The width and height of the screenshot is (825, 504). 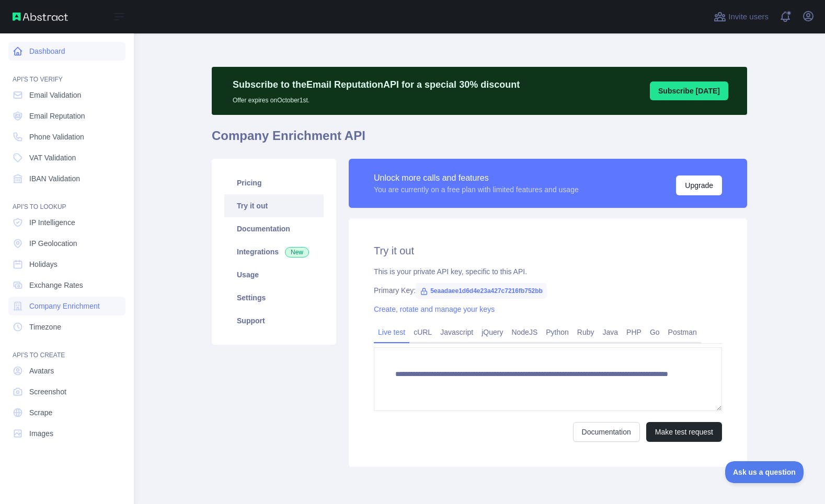 What do you see at coordinates (67, 223) in the screenshot?
I see `a: IP Intelligence` at bounding box center [67, 223].